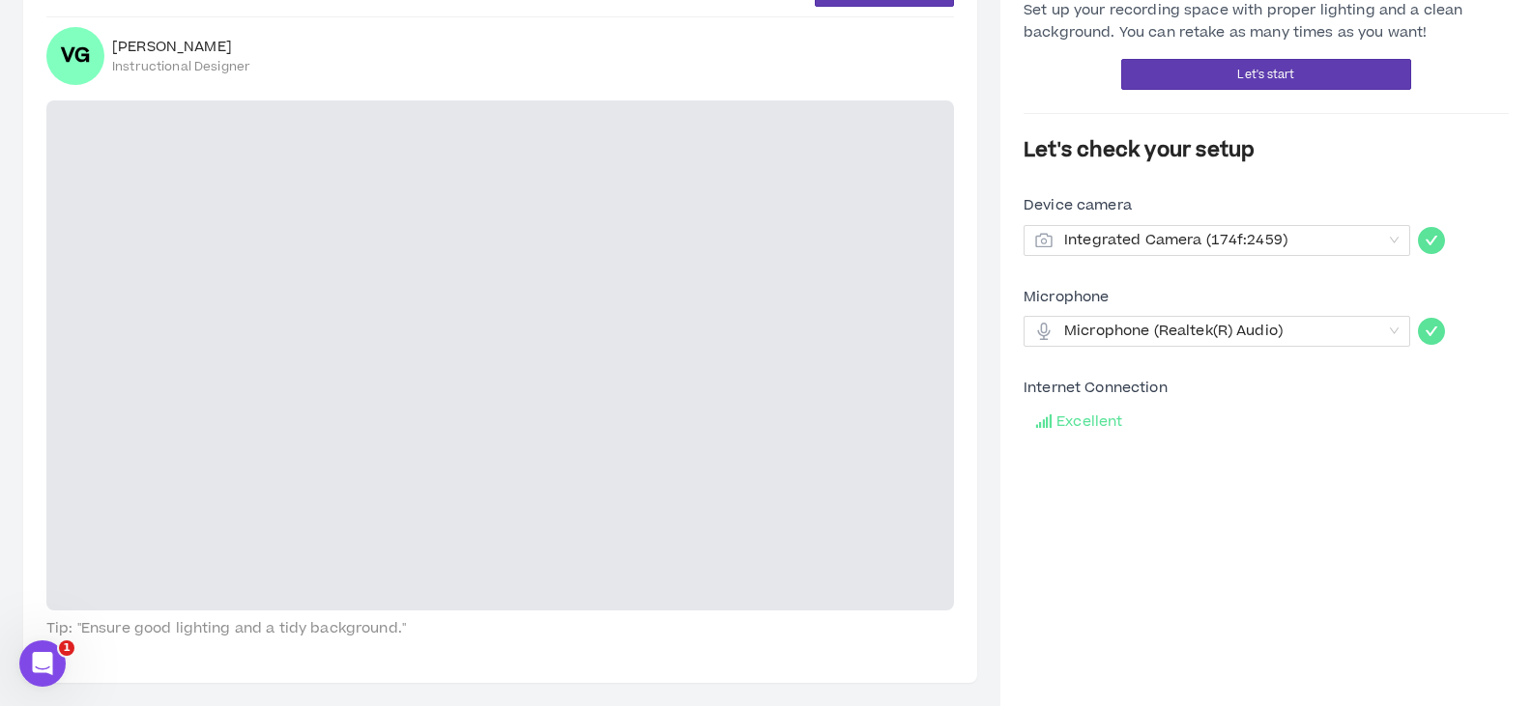 The image size is (1532, 706). I want to click on span: Integrated Camera (174f:2459), so click(1222, 241).